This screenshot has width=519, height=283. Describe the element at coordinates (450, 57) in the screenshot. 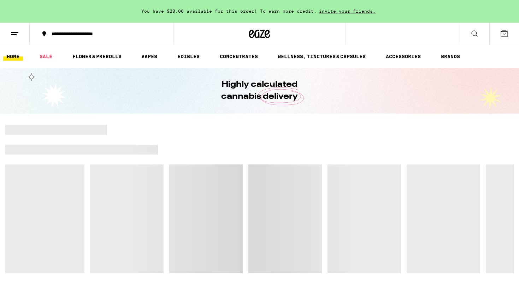

I see `a: BRANDS` at that location.